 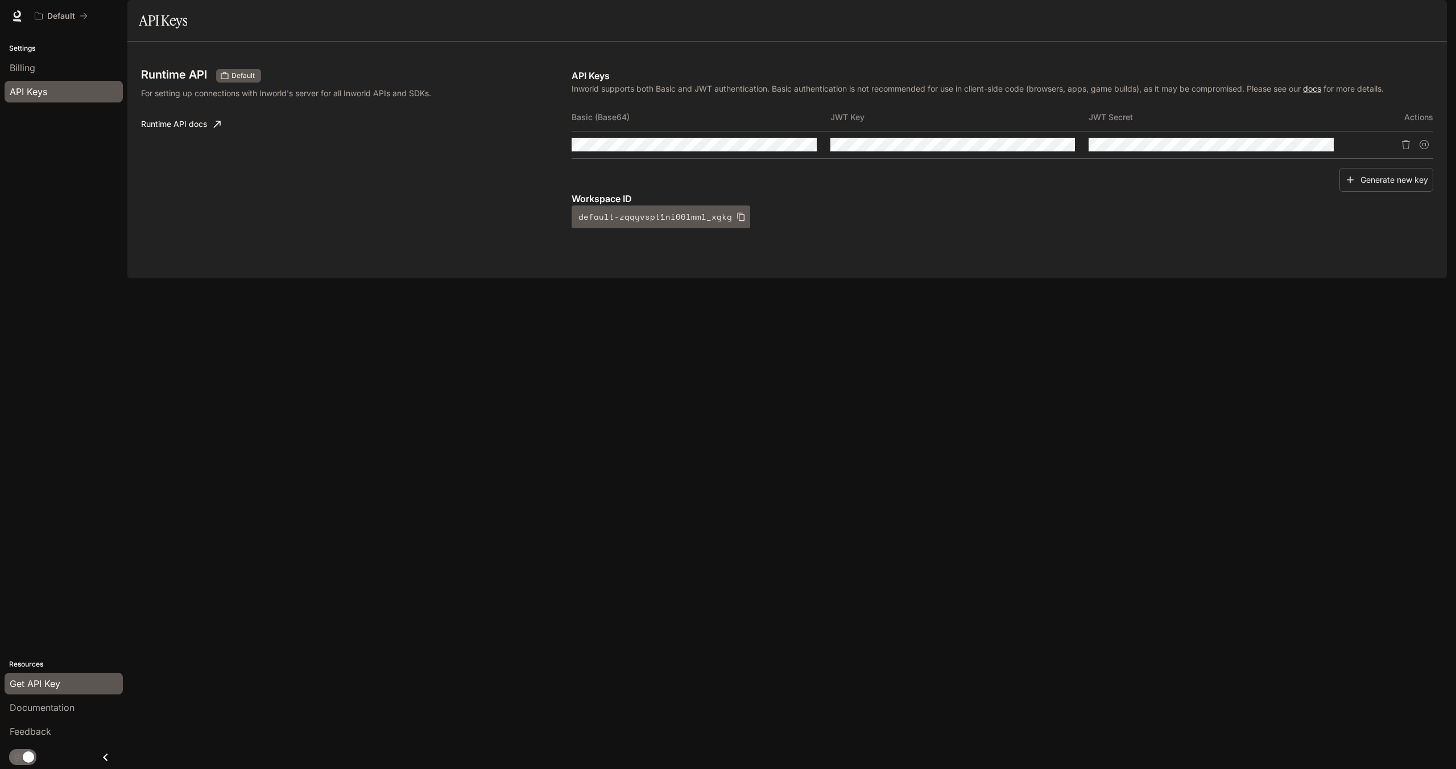 I want to click on p: API Keys, so click(x=1002, y=76).